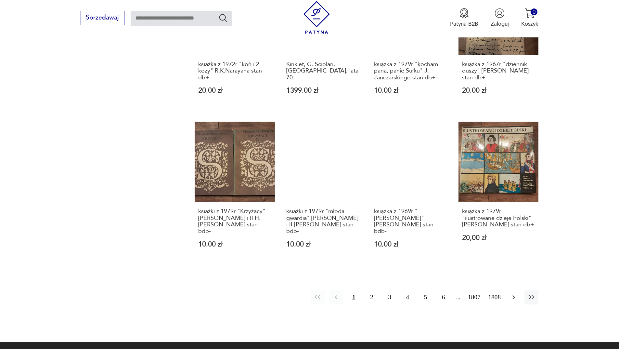 The width and height of the screenshot is (619, 349). I want to click on button: Zaloguj, so click(500, 18).